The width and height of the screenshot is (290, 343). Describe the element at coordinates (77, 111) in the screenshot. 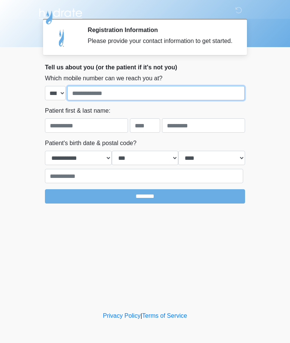

I see `label: Patient first & last name:` at that location.